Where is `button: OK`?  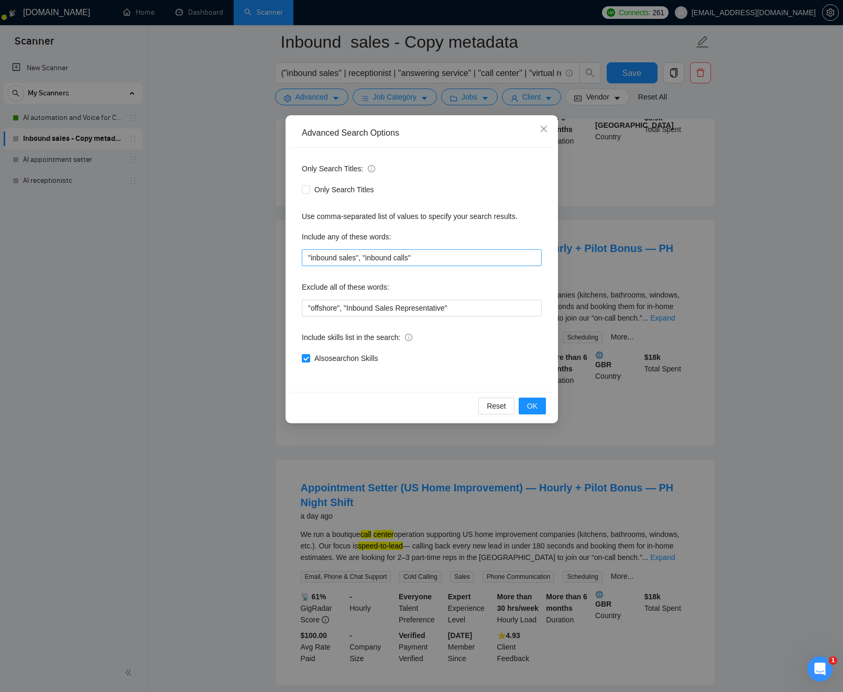 button: OK is located at coordinates (532, 406).